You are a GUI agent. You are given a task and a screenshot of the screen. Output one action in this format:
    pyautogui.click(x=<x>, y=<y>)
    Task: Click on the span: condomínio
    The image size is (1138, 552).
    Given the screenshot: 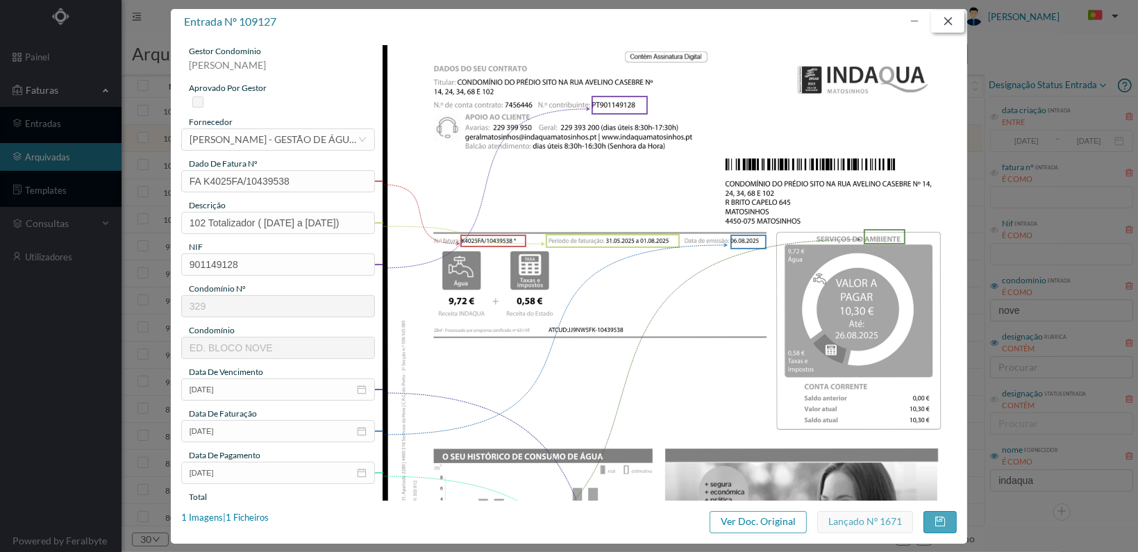 What is the action you would take?
    pyautogui.click(x=212, y=330)
    